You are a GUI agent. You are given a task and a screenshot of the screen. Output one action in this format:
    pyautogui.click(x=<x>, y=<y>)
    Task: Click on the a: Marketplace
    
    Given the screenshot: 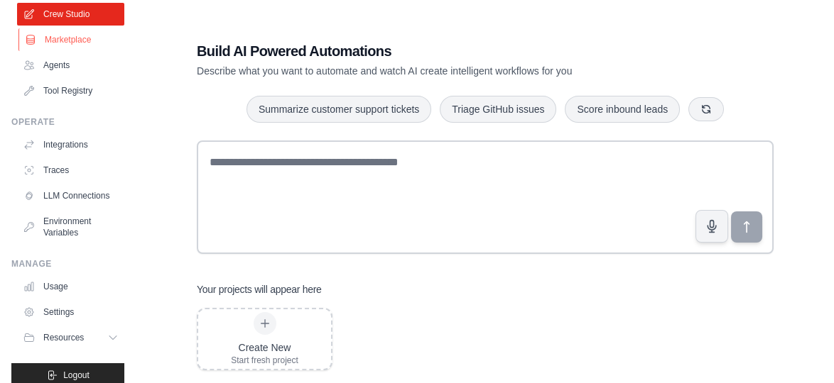 What is the action you would take?
    pyautogui.click(x=72, y=40)
    